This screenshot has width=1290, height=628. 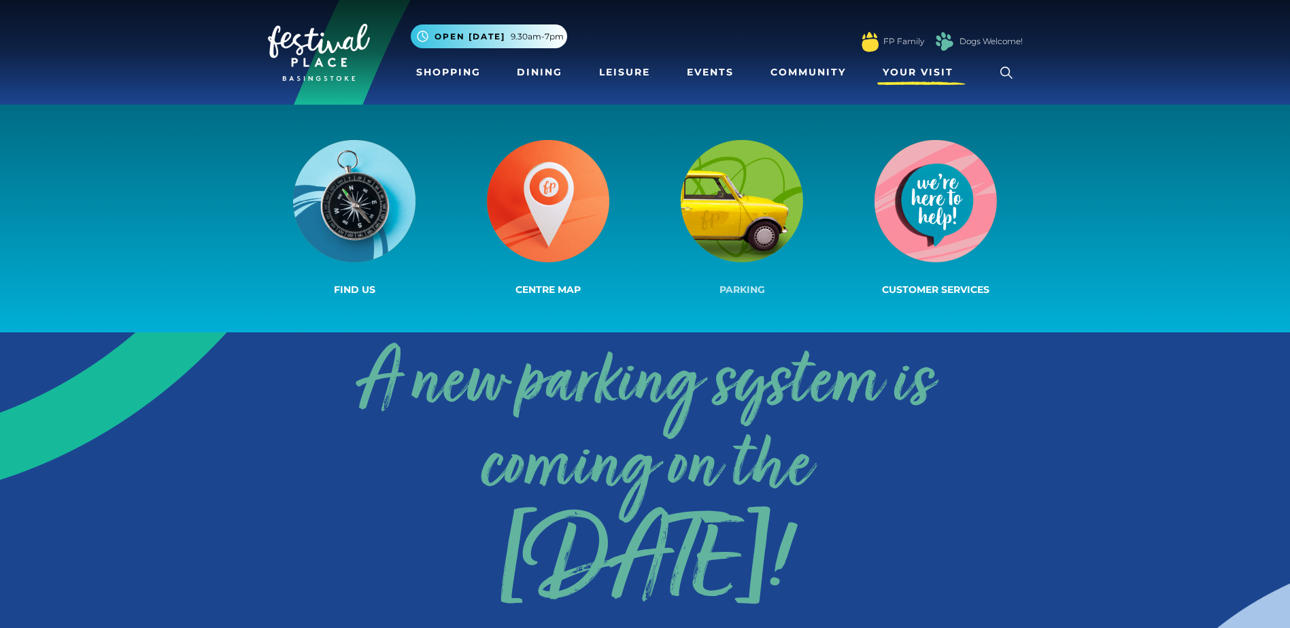 I want to click on span: Your Visit, so click(x=918, y=72).